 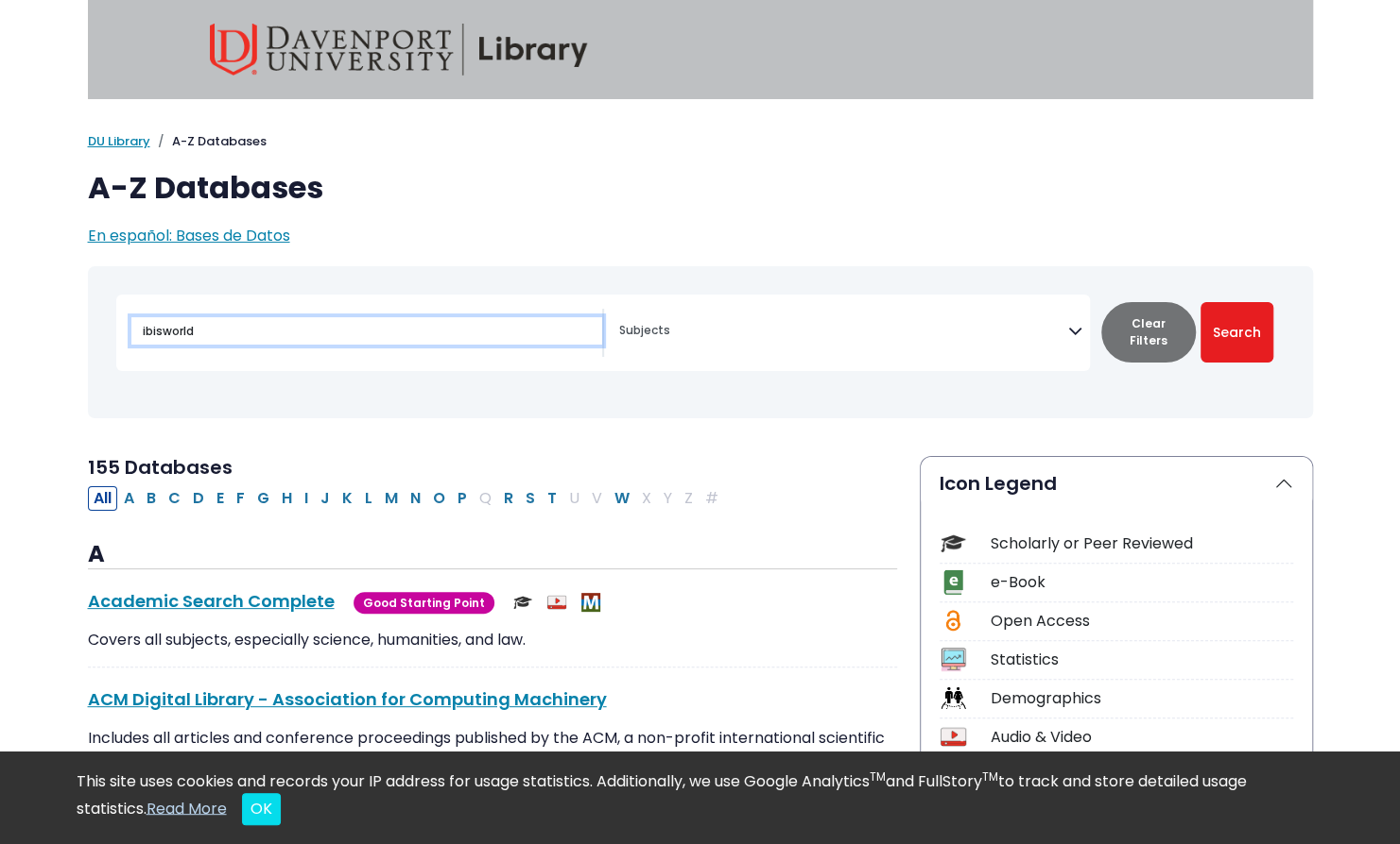 I want to click on h1: A-Z Databases, so click(x=700, y=188).